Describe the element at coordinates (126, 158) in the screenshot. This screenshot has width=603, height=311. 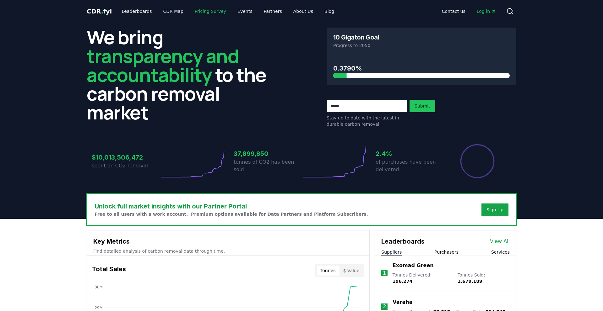
I see `h3: $10,013,506,472` at that location.